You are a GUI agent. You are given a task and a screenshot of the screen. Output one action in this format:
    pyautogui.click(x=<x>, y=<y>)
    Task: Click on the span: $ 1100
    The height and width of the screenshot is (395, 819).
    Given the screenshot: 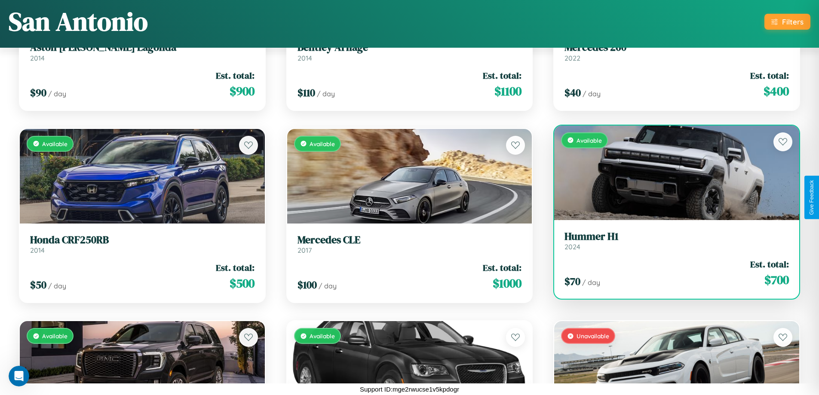 What is the action you would take?
    pyautogui.click(x=507, y=91)
    